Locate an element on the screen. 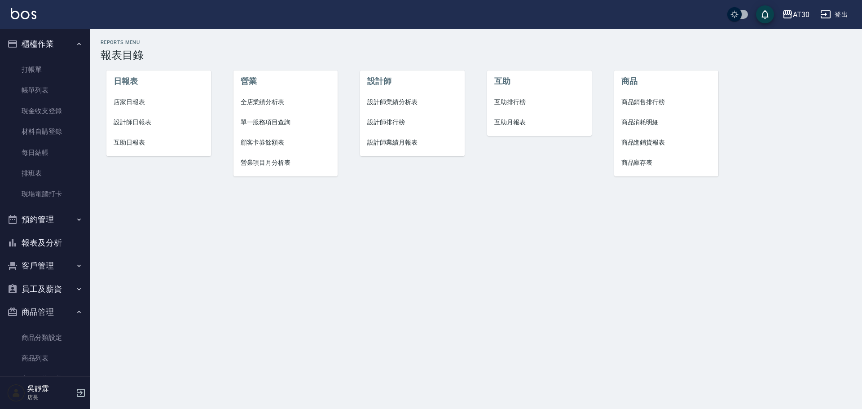  li: 營業 is located at coordinates (286, 81).